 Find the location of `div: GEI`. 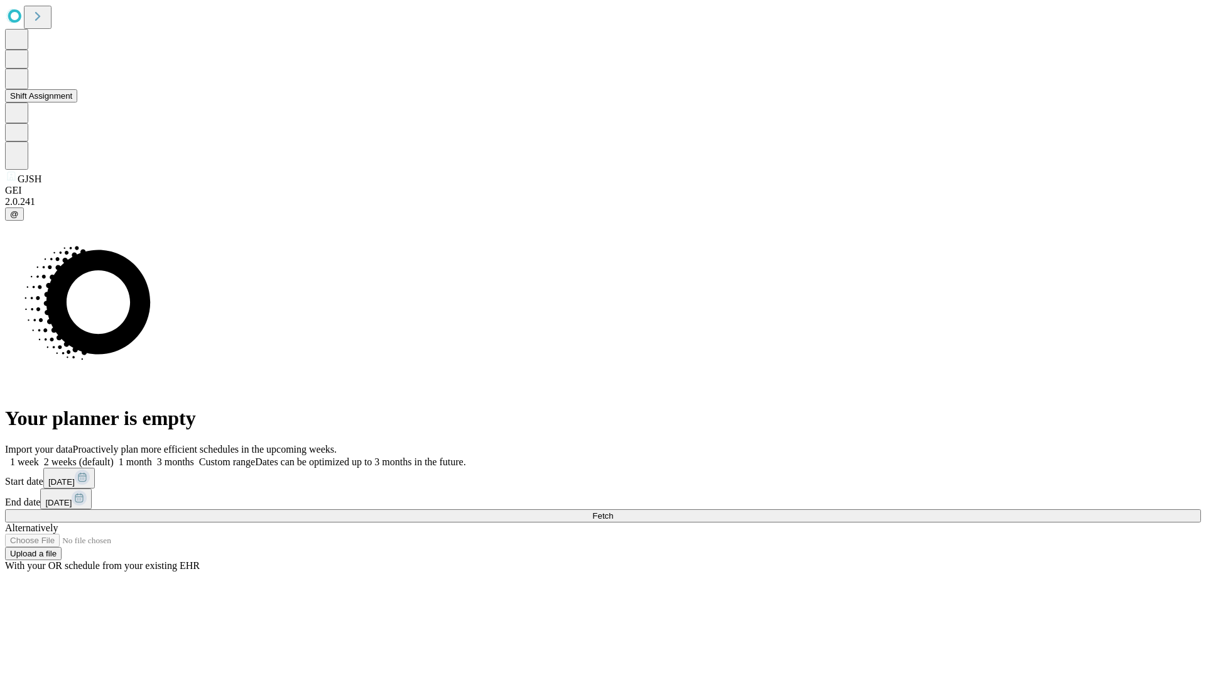

div: GEI is located at coordinates (603, 190).